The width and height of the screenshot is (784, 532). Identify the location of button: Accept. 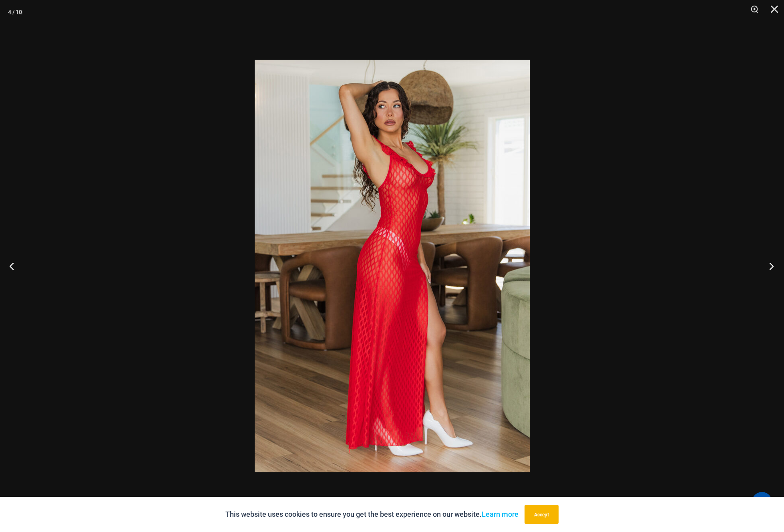
(542, 514).